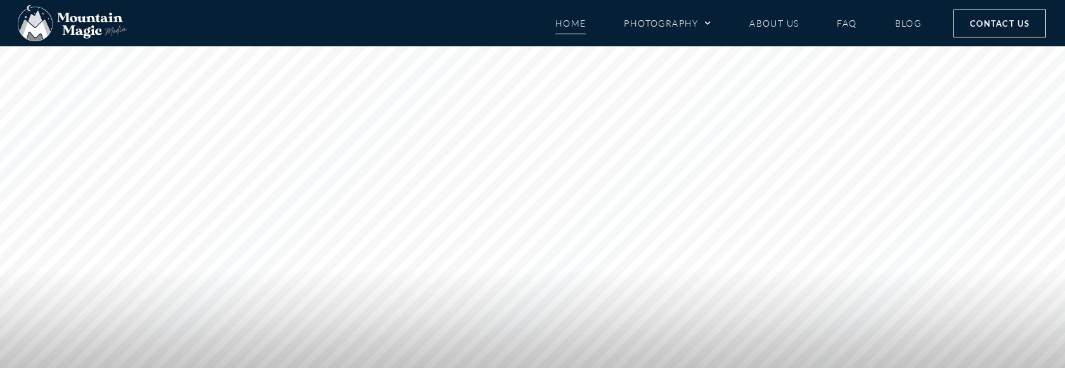 The width and height of the screenshot is (1065, 368). Describe the element at coordinates (72, 23) in the screenshot. I see `img: Mountain Magic Media photography logo Crested Butte Photographer` at that location.